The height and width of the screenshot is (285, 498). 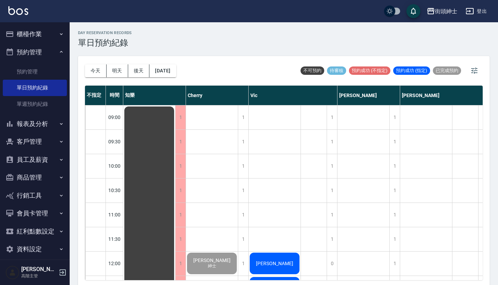 I want to click on span: 待審核, so click(x=336, y=71).